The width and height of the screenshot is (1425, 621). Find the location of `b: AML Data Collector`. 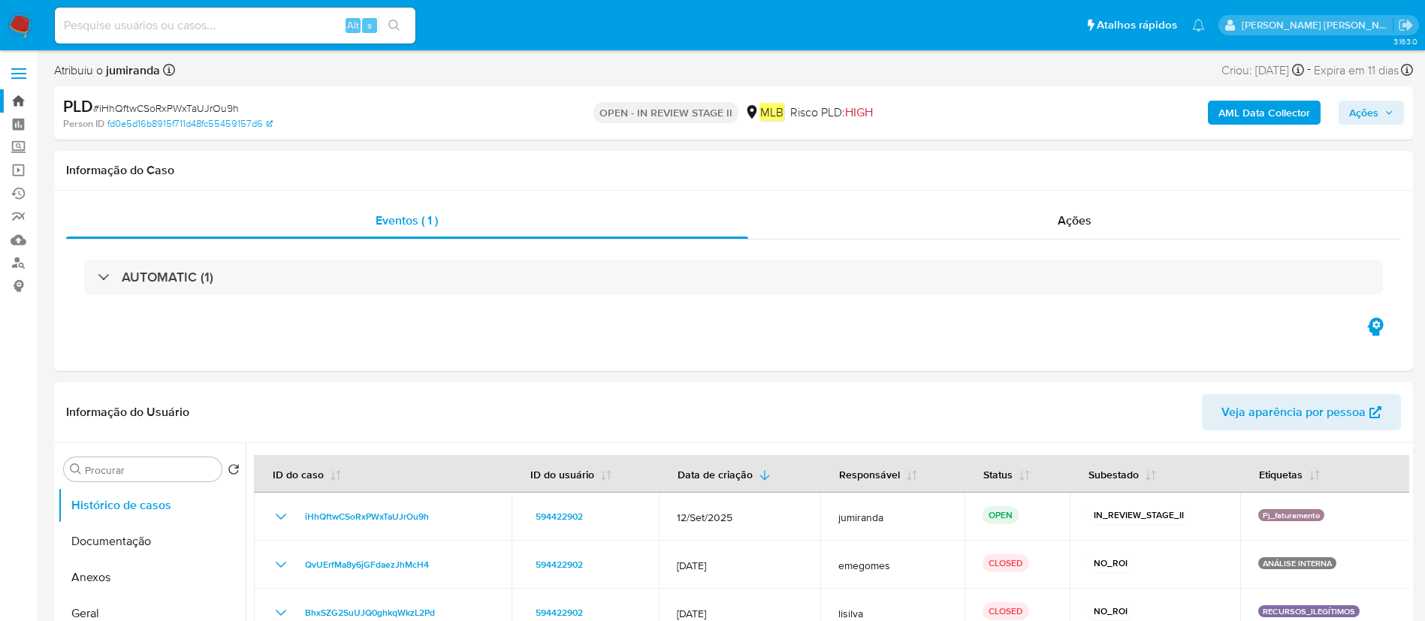

b: AML Data Collector is located at coordinates (1264, 113).